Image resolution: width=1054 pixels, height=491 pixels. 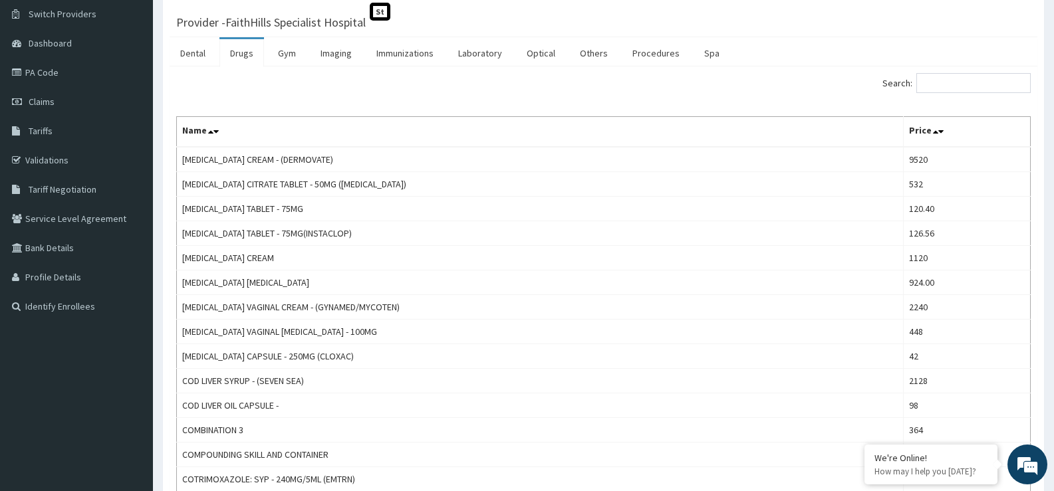 What do you see at coordinates (540, 132) in the screenshot?
I see `th: Name` at bounding box center [540, 132].